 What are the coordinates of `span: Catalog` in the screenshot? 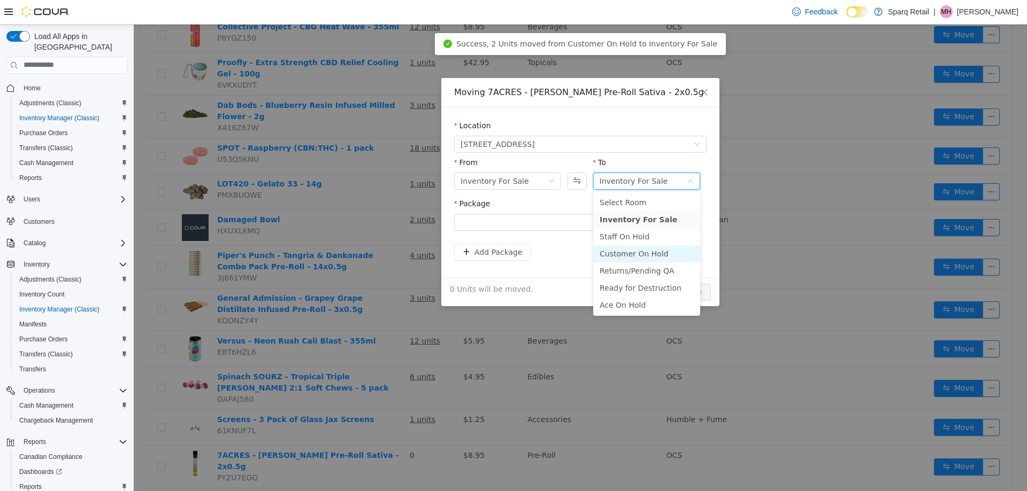 It's located at (34, 243).